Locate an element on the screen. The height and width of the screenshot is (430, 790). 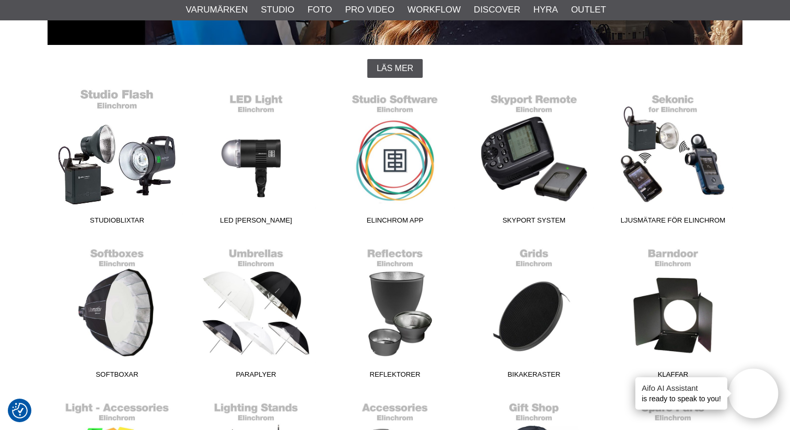
span: Elinchrom App is located at coordinates (395, 222).